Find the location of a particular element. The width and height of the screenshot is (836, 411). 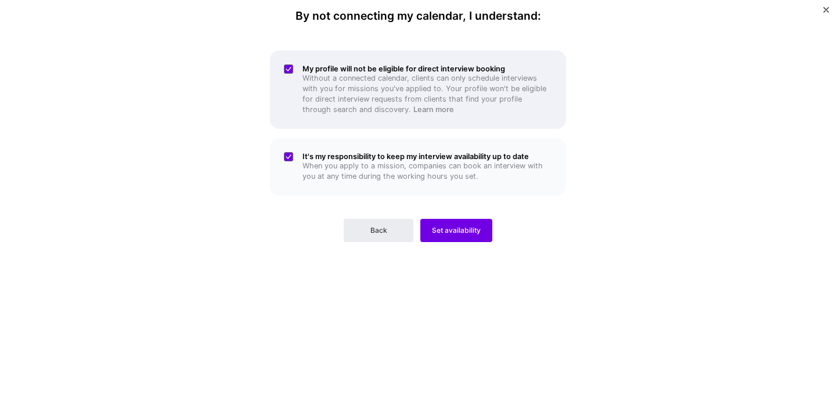

p: When you apply to a mission, companies can book an interview with you at any time during the work... is located at coordinates (427, 171).